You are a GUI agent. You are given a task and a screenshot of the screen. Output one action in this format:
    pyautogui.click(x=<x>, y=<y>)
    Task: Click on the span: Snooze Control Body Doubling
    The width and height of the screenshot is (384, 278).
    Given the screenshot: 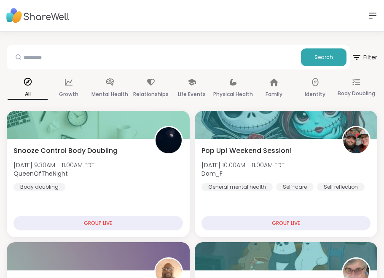 What is the action you would take?
    pyautogui.click(x=65, y=151)
    